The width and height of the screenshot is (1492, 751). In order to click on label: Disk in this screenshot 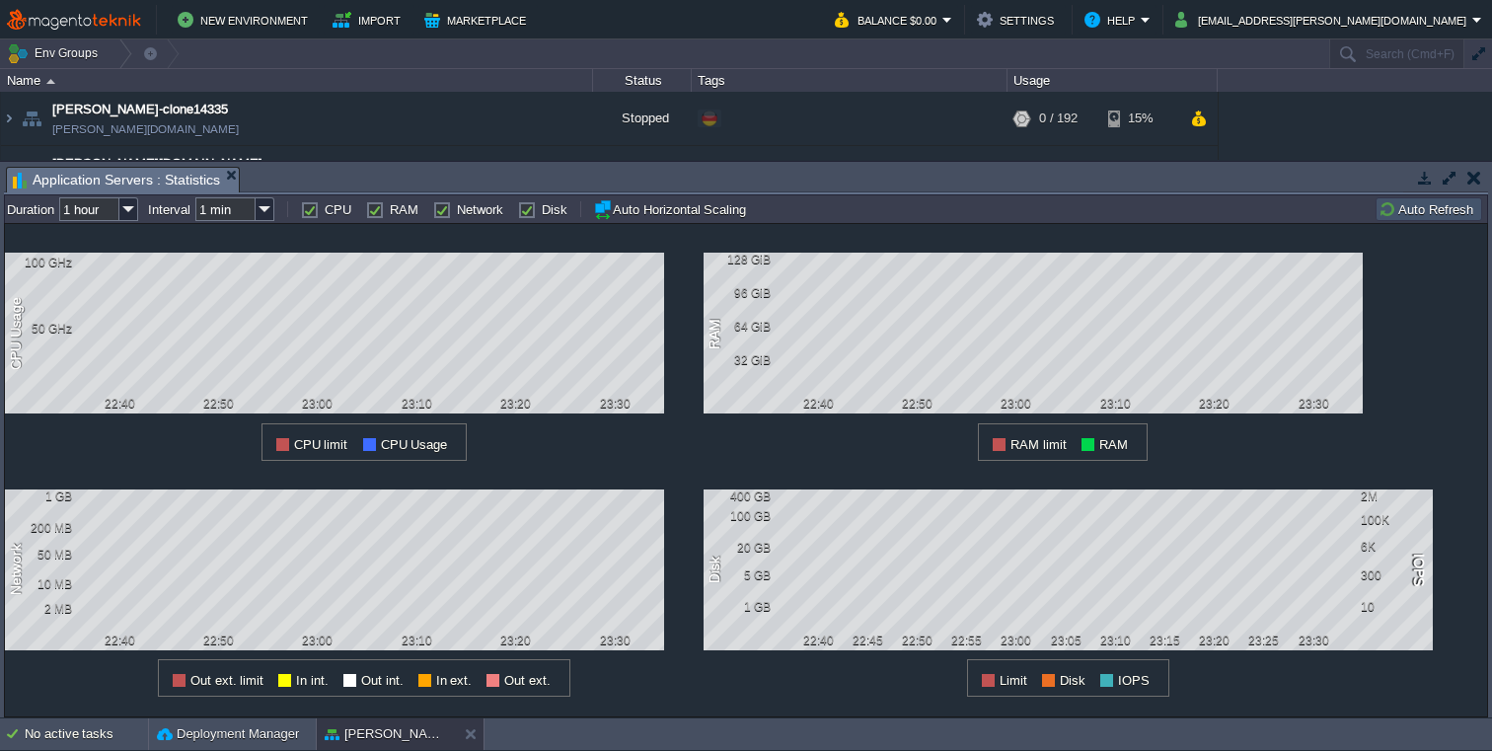, I will do `click(554, 209)`.